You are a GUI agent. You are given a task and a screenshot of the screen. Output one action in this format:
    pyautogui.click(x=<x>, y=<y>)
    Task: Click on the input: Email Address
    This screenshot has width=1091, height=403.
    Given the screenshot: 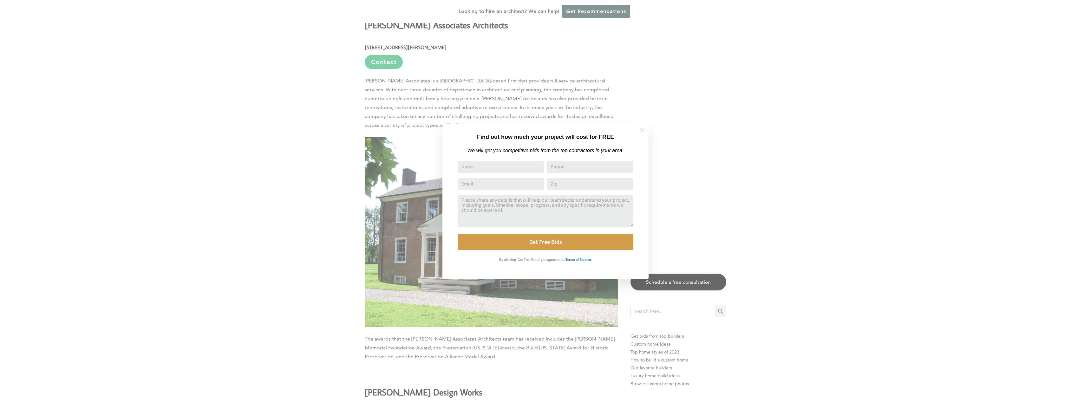 What is the action you would take?
    pyautogui.click(x=501, y=184)
    